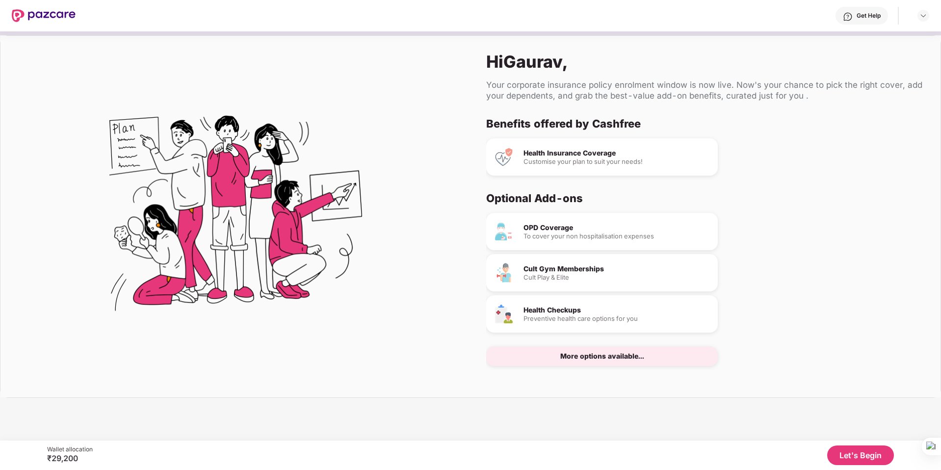 The width and height of the screenshot is (941, 470). I want to click on div: Wallet allocation, so click(70, 449).